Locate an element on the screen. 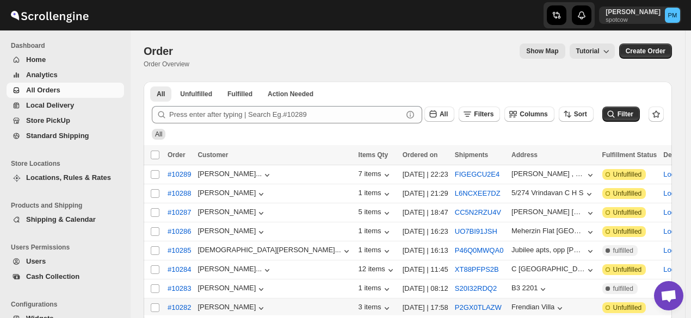 The height and width of the screenshot is (318, 691). span: Filter is located at coordinates (625, 114).